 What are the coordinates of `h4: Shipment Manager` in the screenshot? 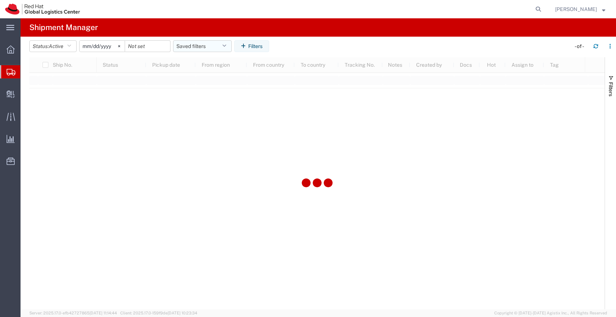 It's located at (63, 27).